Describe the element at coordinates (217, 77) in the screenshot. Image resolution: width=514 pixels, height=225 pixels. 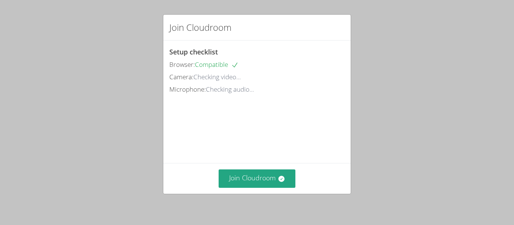
I see `span: Checking video...` at that location.